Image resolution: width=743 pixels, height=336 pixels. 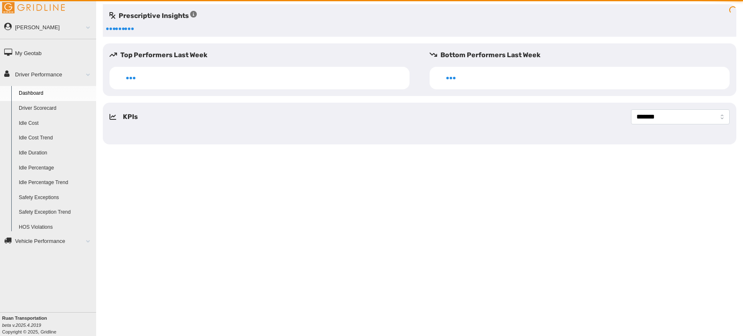 I want to click on a: Idle Percentage, so click(x=56, y=168).